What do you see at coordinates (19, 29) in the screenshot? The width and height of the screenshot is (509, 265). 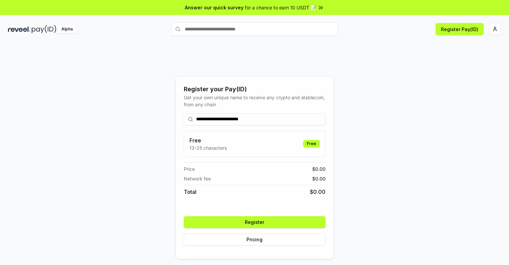 I see `img: reveel_dark` at bounding box center [19, 29].